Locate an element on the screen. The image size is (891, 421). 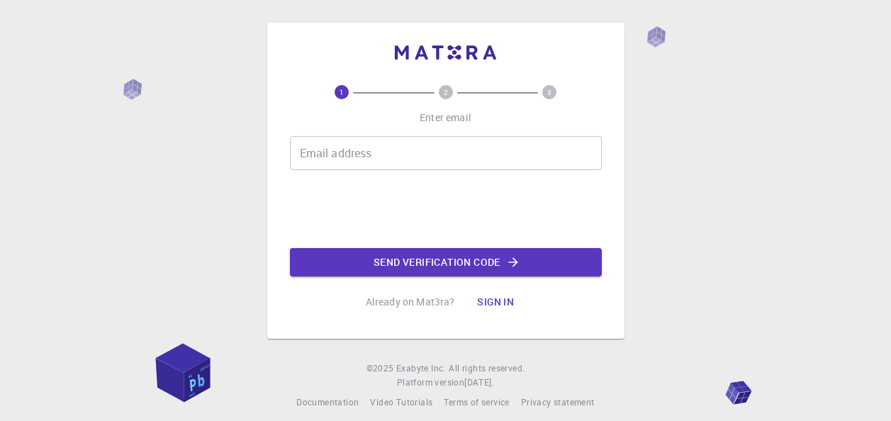
span: Documentation is located at coordinates (327, 402).